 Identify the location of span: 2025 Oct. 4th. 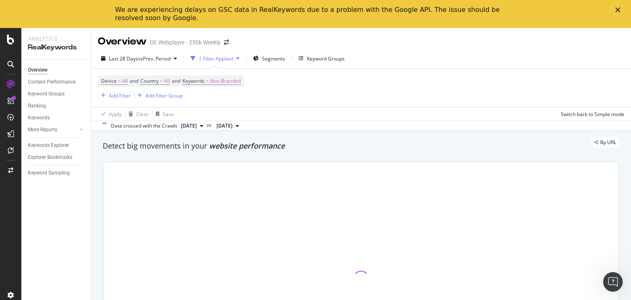
(189, 126).